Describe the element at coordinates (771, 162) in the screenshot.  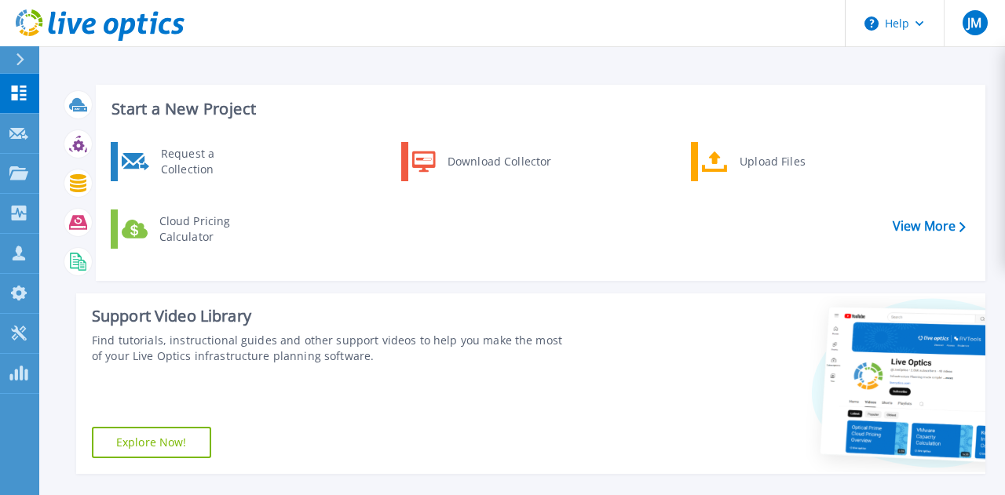
I see `a: Upload Files` at that location.